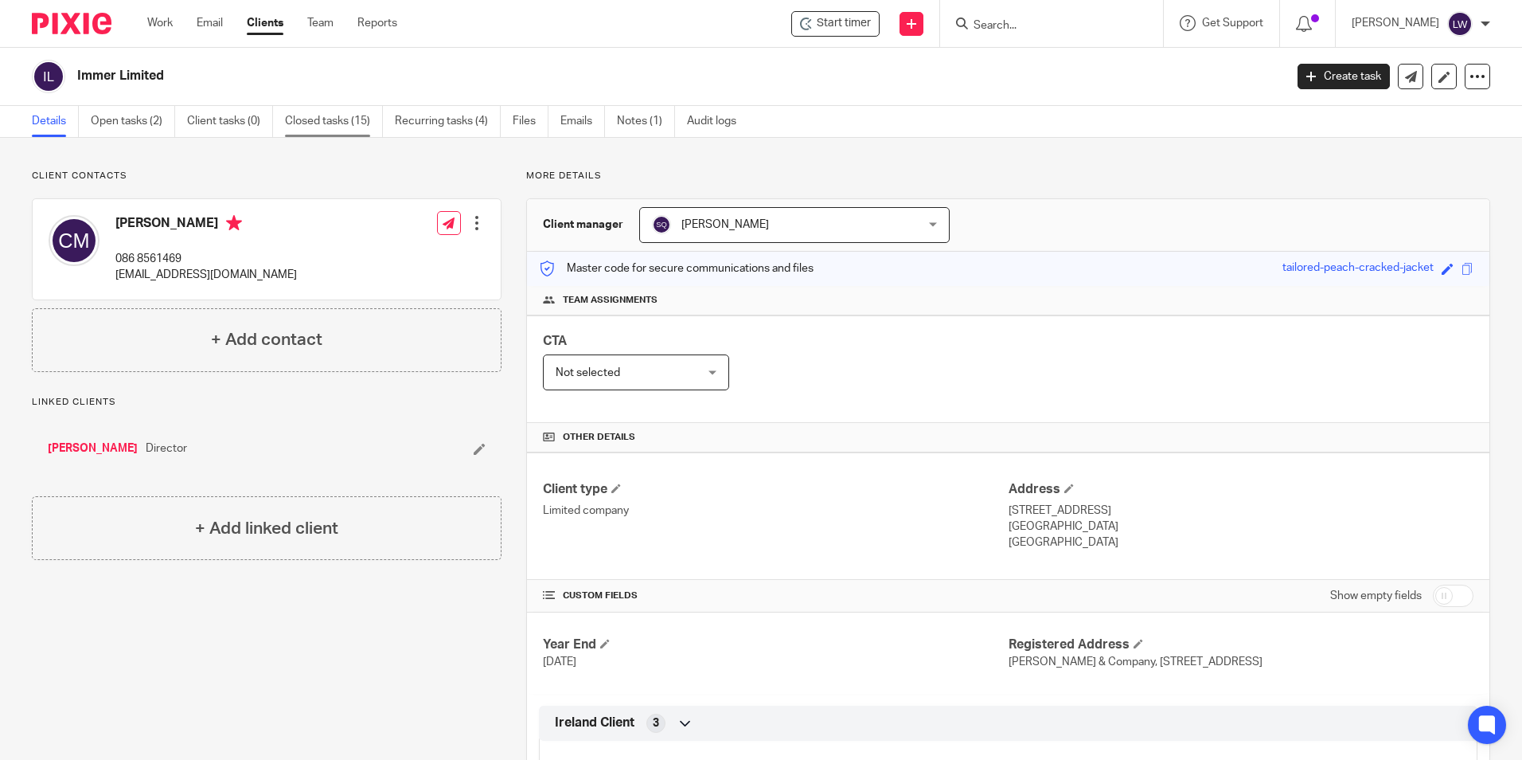  I want to click on a: Recurring tasks (4), so click(448, 121).